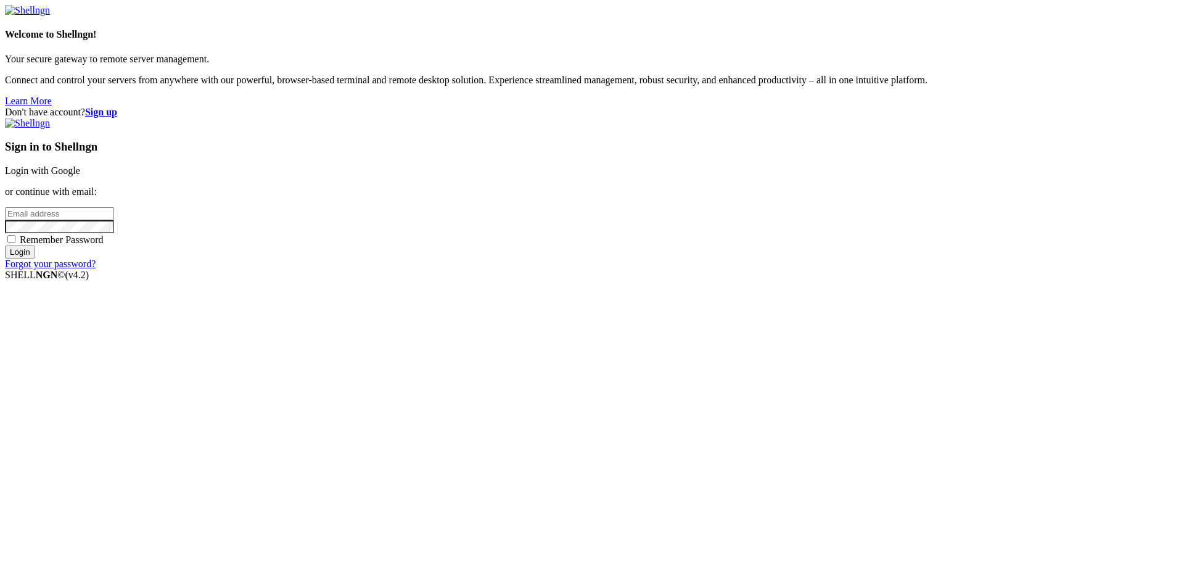  What do you see at coordinates (592, 192) in the screenshot?
I see `p: or continue with email:` at bounding box center [592, 192].